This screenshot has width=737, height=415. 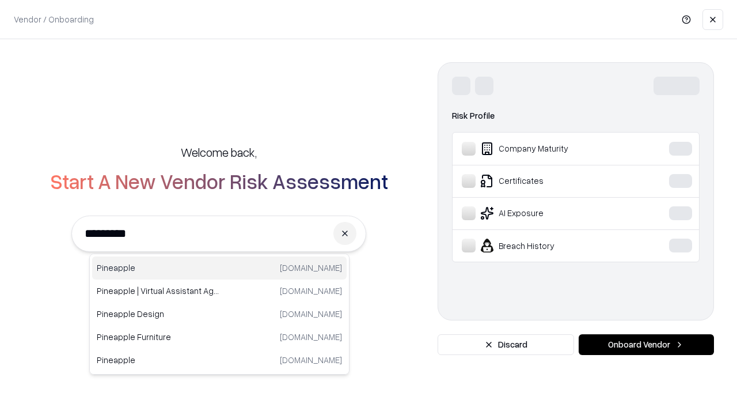 I want to click on p: Pineapple | Virtual Assistant Agency, so click(x=158, y=290).